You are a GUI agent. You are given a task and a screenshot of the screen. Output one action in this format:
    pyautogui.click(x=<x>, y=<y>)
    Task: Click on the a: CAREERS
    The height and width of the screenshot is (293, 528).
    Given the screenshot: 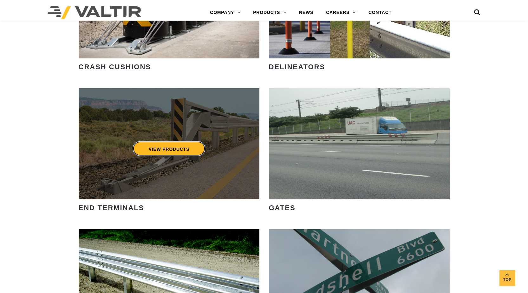 What is the action you would take?
    pyautogui.click(x=341, y=13)
    